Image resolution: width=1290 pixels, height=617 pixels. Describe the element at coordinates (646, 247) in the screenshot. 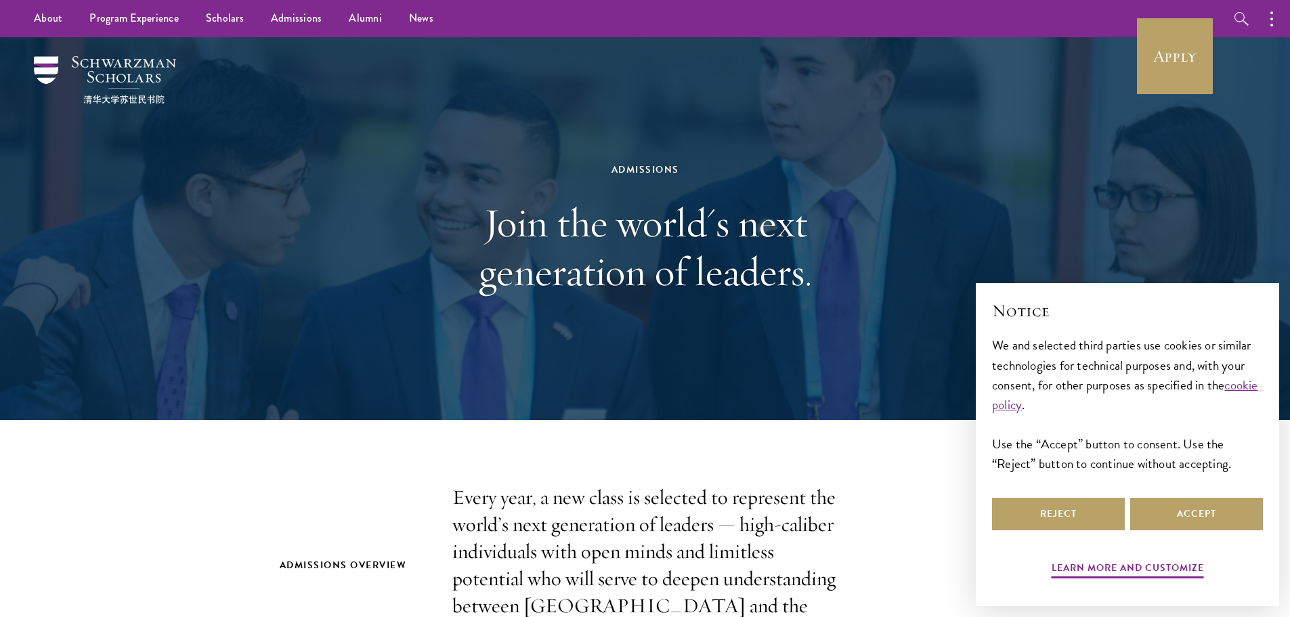

I see `h1: Join the world's next generation of leaders.` at that location.